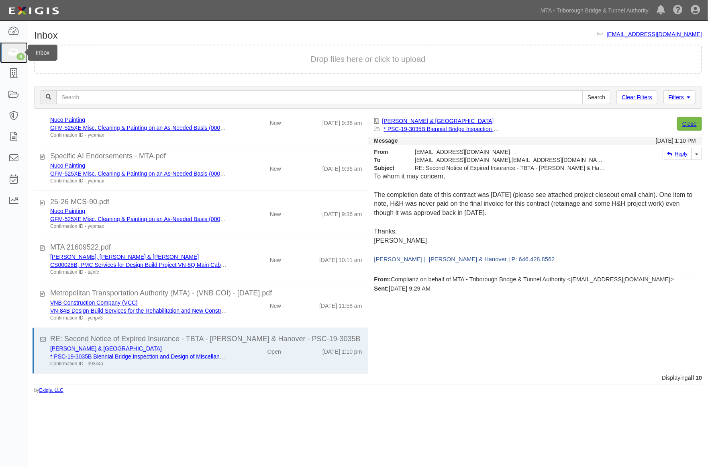  I want to click on h1: Inbox, so click(46, 35).